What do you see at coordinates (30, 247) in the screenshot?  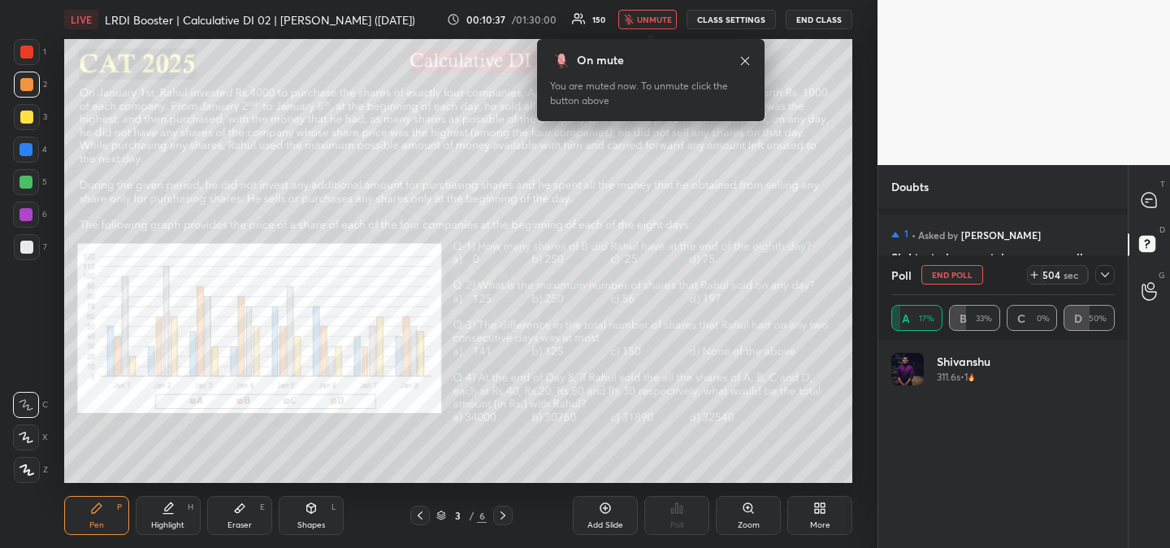 I see `div: 7` at bounding box center [30, 247].